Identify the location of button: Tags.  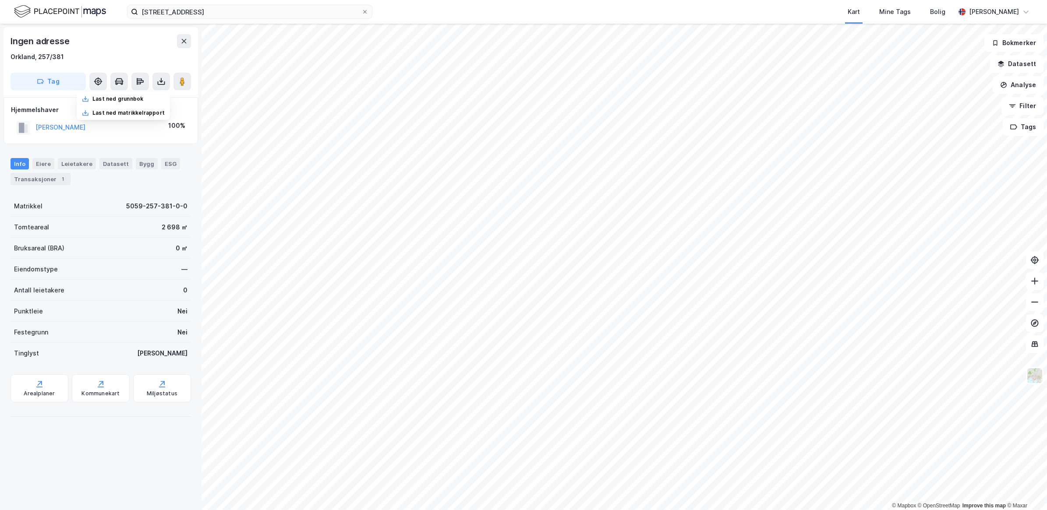
(1023, 127).